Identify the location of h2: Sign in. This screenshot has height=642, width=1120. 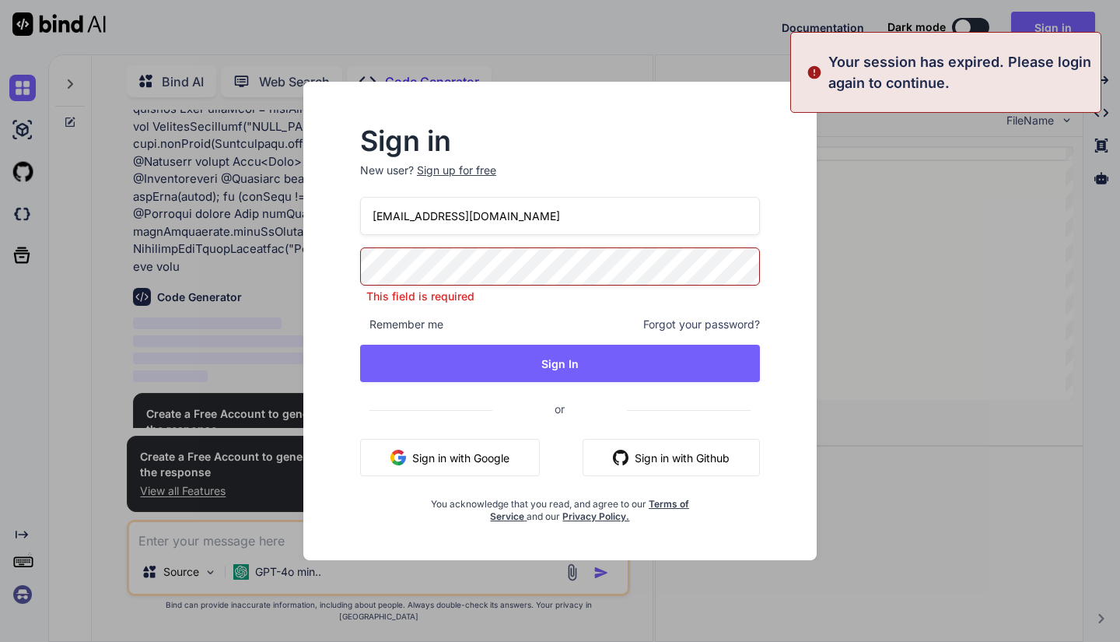
(560, 141).